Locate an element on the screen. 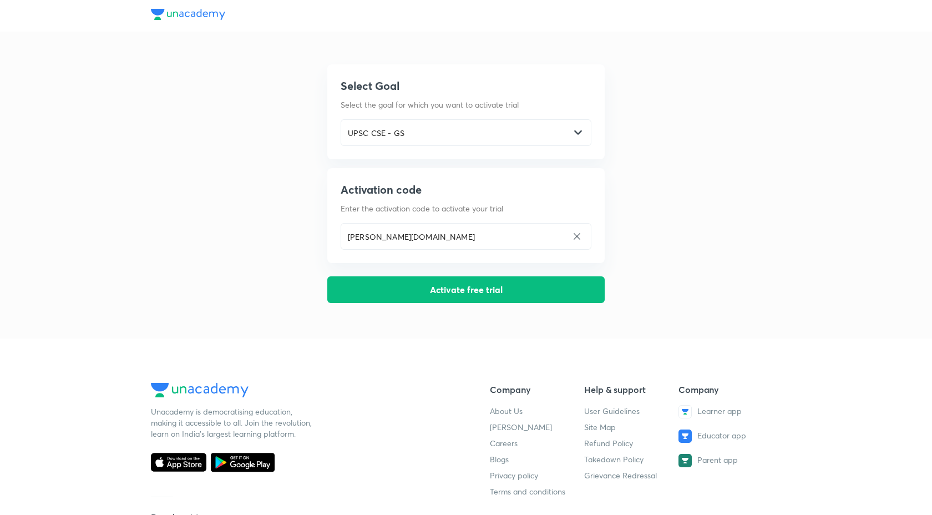 The width and height of the screenshot is (932, 515). a: User Guidelines is located at coordinates (612, 411).